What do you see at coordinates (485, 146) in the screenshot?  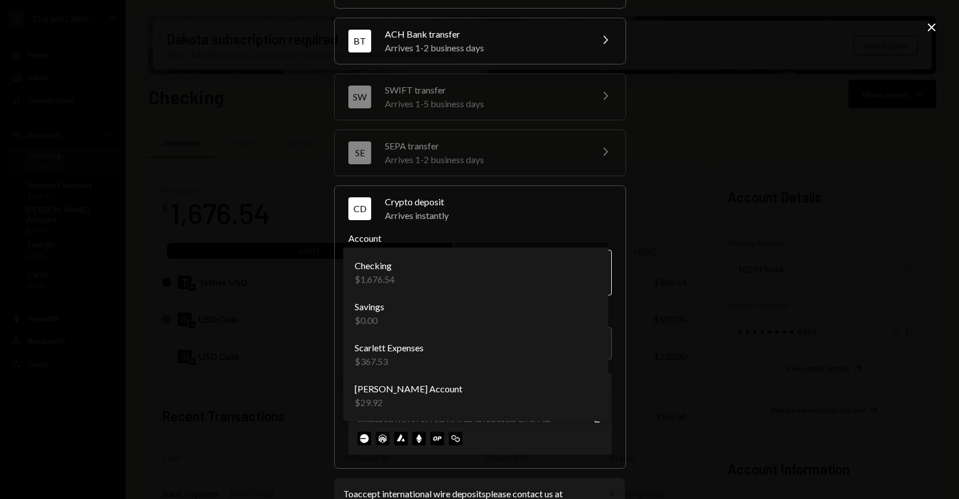 I see `div: SEPA transfer` at bounding box center [485, 146].